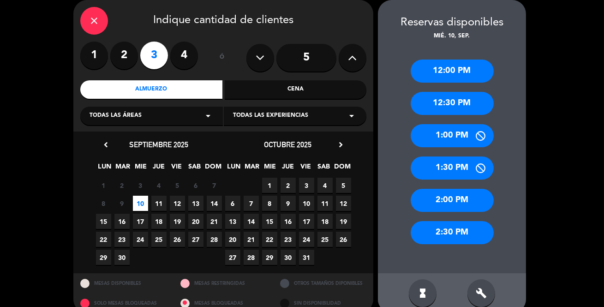 The height and width of the screenshot is (307, 604). Describe the element at coordinates (222, 58) in the screenshot. I see `div: ó` at that location.